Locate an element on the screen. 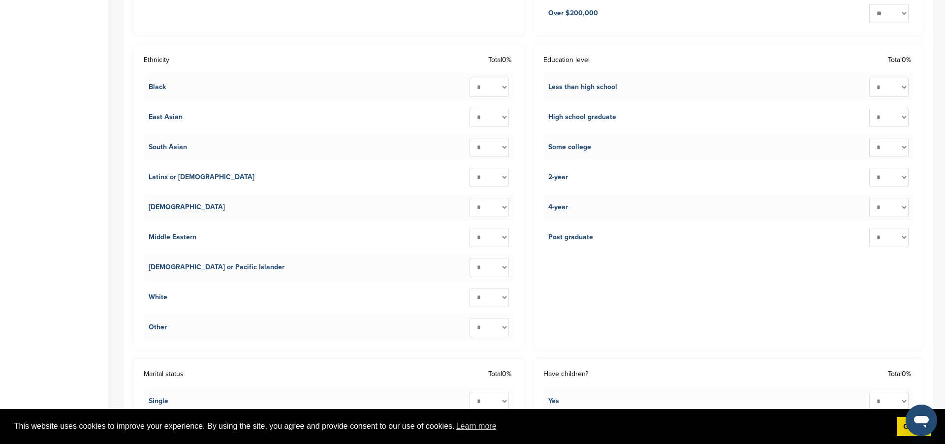 Image resolution: width=945 pixels, height=444 pixels. label: Have children? is located at coordinates (565, 374).